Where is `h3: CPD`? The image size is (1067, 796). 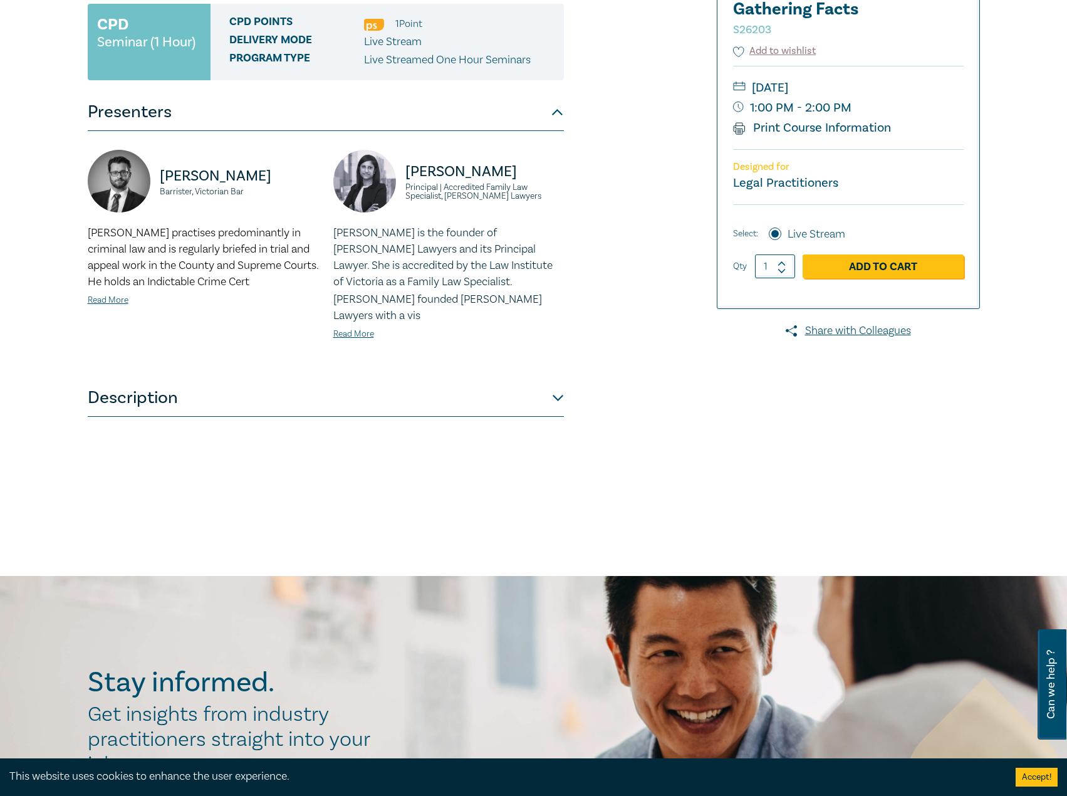 h3: CPD is located at coordinates (113, 24).